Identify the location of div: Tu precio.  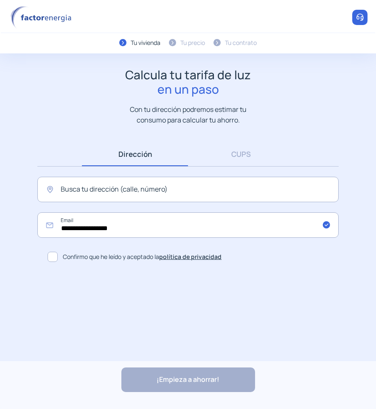
(193, 43).